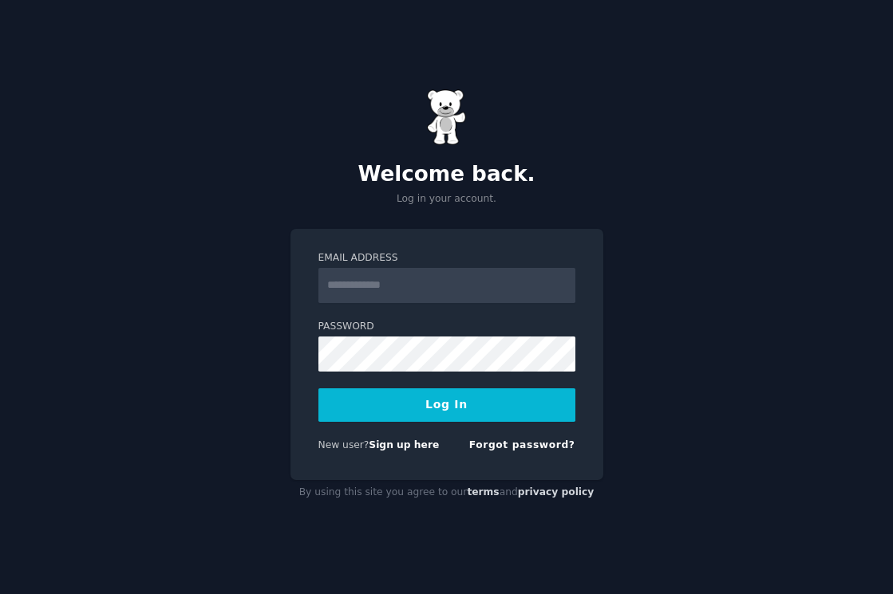  I want to click on a: Forgot password?, so click(522, 445).